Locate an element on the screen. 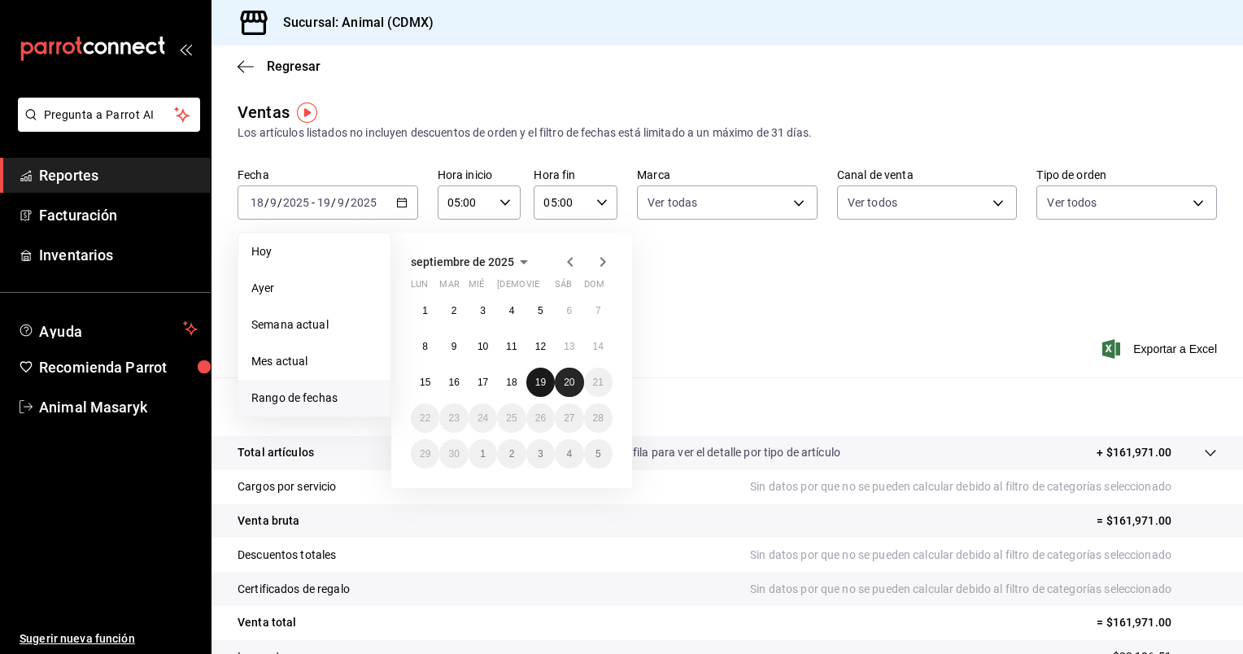 Image resolution: width=1243 pixels, height=654 pixels. abbr: 21 de septiembre de 2025 is located at coordinates (598, 382).